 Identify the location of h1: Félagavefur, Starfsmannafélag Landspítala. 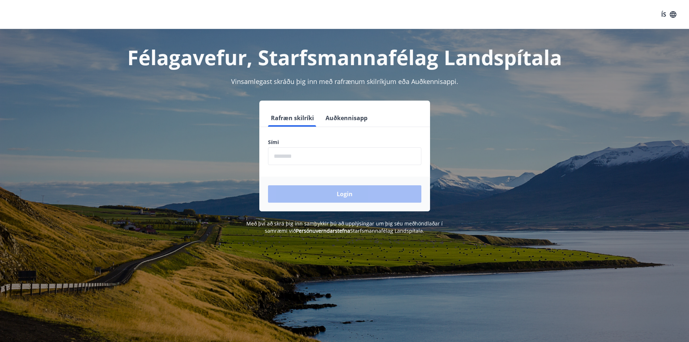
(345, 57).